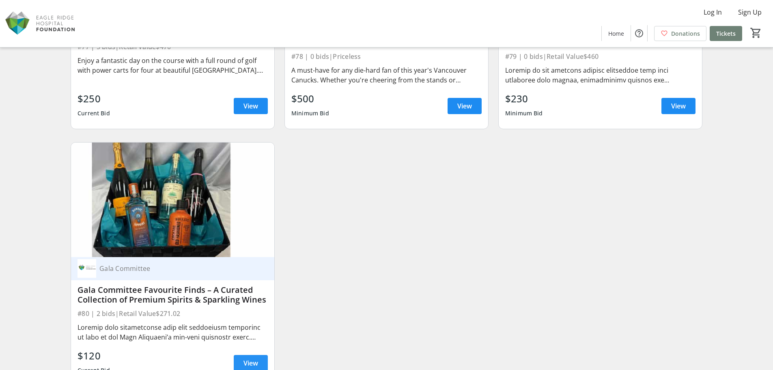 The height and width of the screenshot is (370, 773). What do you see at coordinates (750, 12) in the screenshot?
I see `button: Sign Up` at bounding box center [750, 12].